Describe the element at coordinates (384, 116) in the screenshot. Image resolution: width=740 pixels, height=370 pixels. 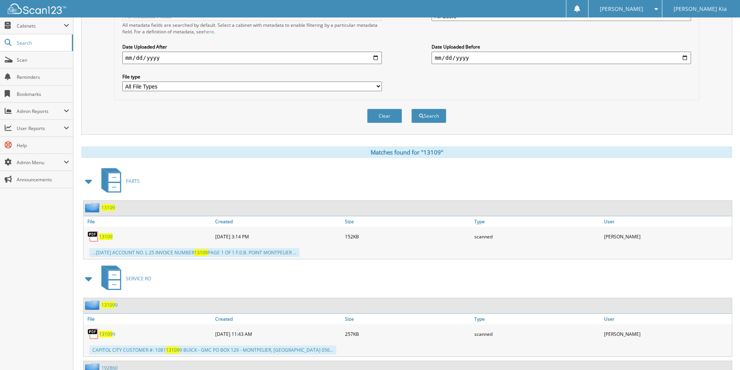
I see `button: Clear` at that location.